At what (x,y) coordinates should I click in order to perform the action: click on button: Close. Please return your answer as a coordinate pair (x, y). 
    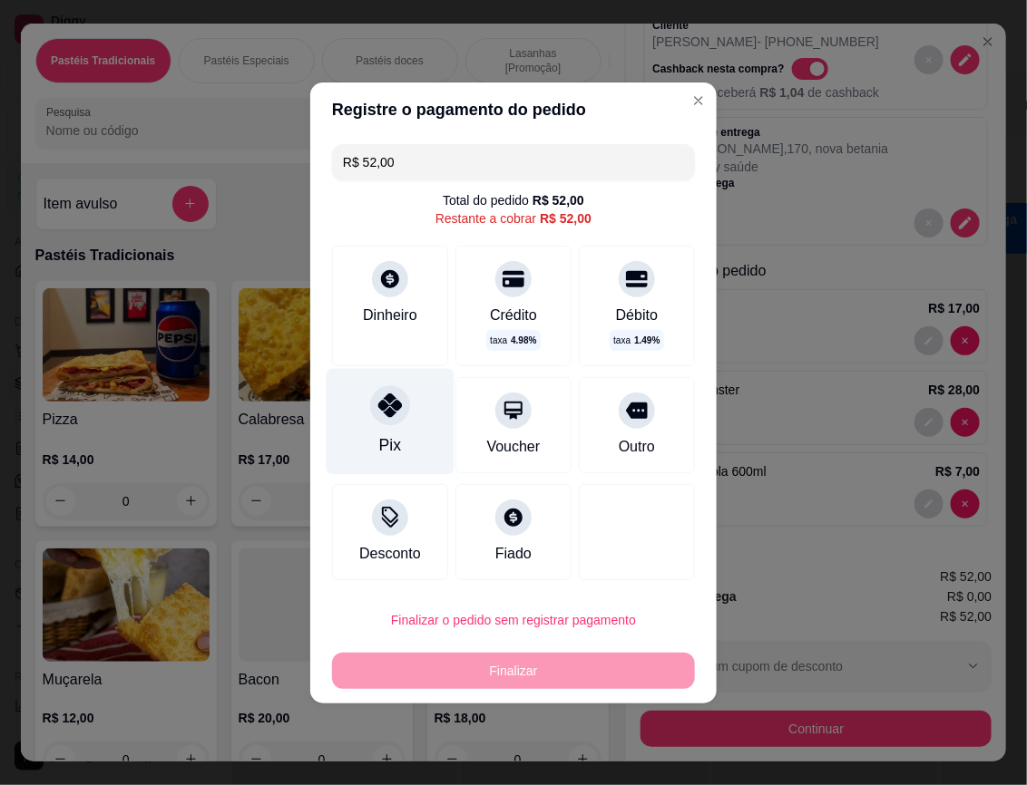
    Looking at the image, I should click on (698, 101).